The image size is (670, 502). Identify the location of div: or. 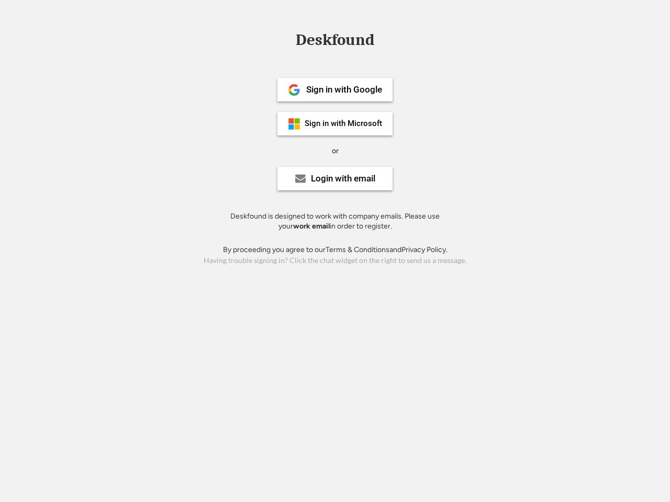
(335, 151).